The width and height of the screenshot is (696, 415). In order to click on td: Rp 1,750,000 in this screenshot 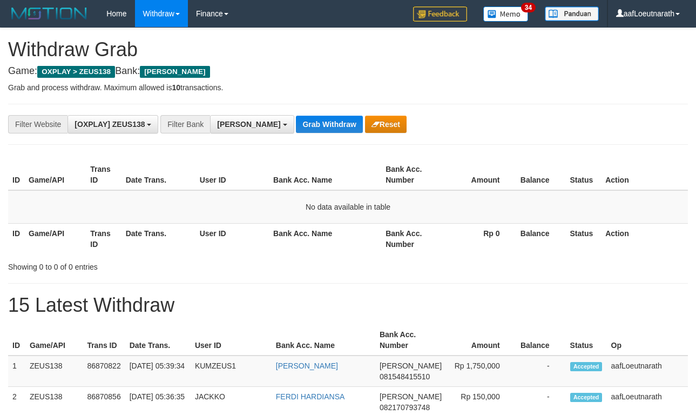, I will do `click(481, 371)`.